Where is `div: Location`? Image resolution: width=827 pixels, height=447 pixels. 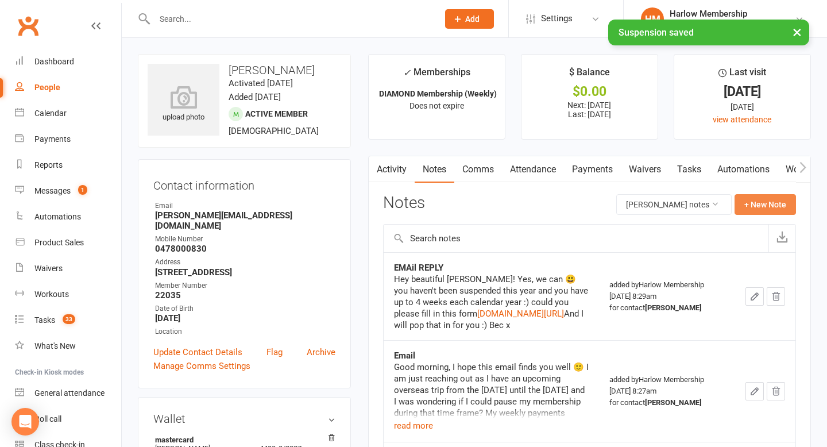 div: Location is located at coordinates (245, 331).